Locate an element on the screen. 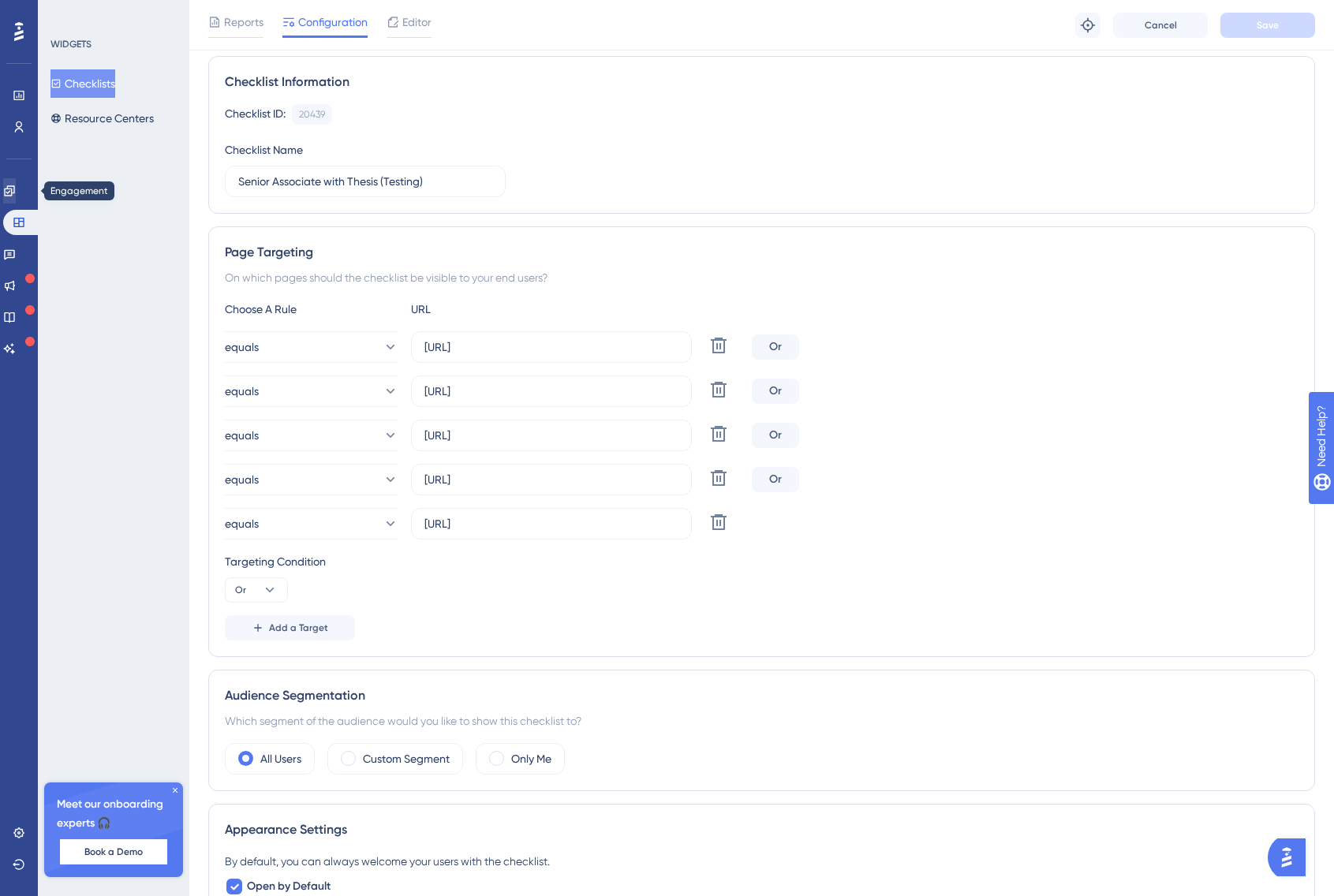  div: 20439 is located at coordinates (312, 114).